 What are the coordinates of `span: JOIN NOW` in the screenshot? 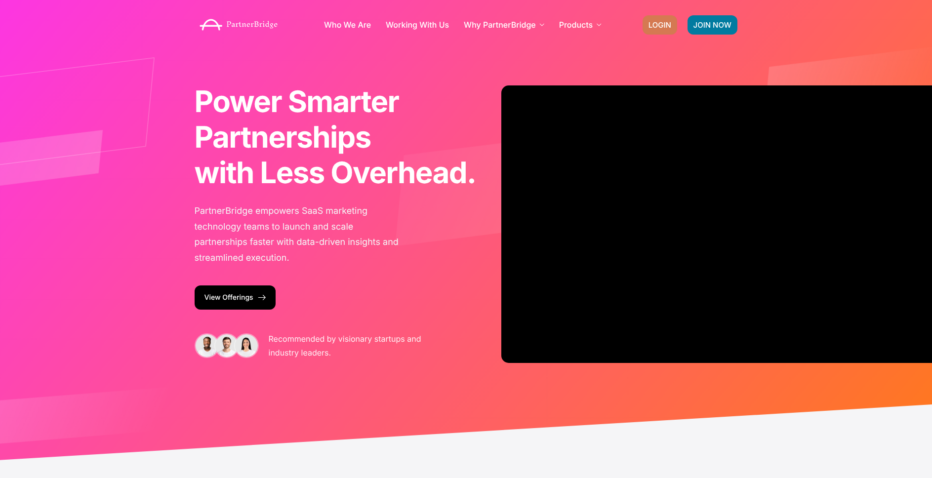 It's located at (712, 25).